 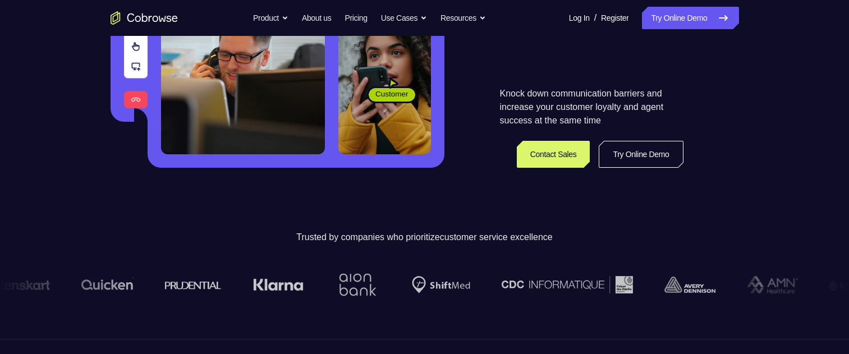 What do you see at coordinates (615, 18) in the screenshot?
I see `a: Register` at bounding box center [615, 18].